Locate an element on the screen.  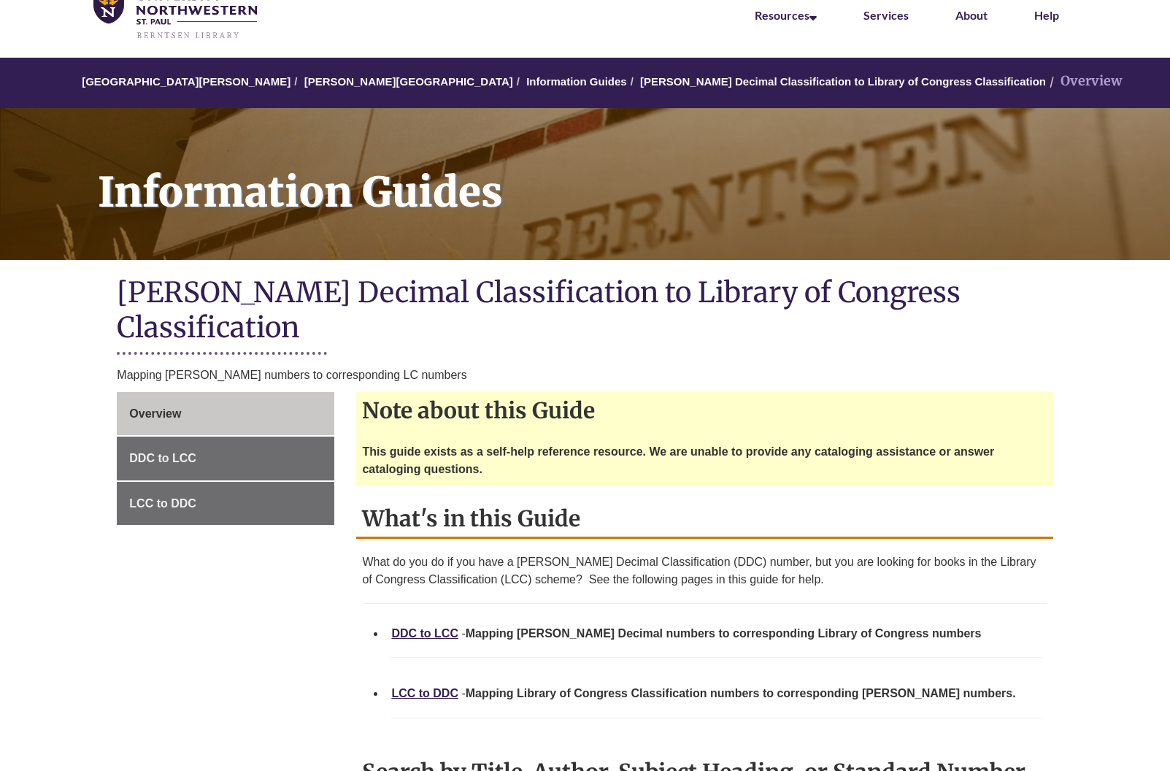
a: Overview is located at coordinates (225, 414).